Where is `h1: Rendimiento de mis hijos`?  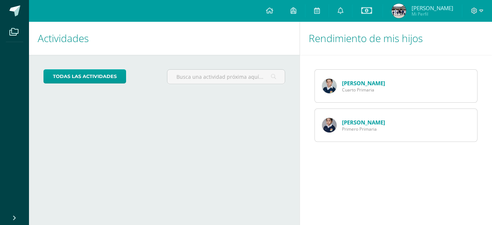
h1: Rendimiento de mis hijos is located at coordinates (396, 38).